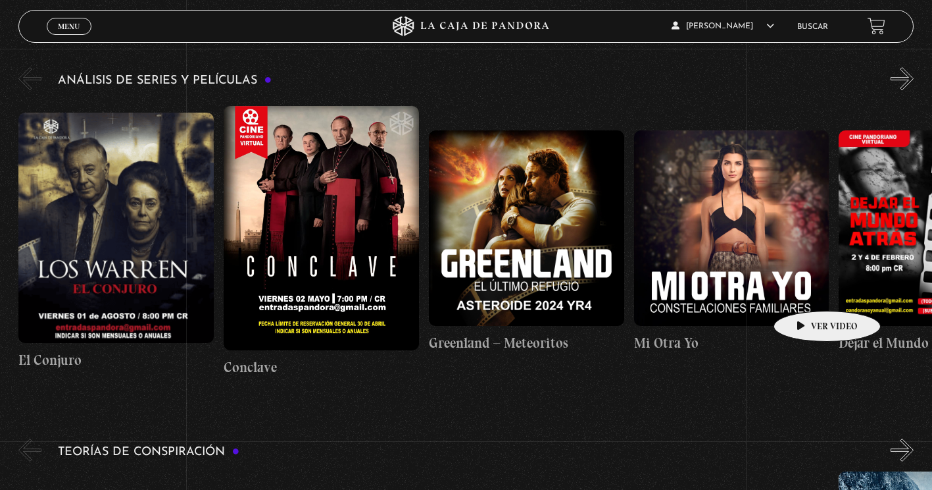  I want to click on span: Cerrar, so click(69, 38).